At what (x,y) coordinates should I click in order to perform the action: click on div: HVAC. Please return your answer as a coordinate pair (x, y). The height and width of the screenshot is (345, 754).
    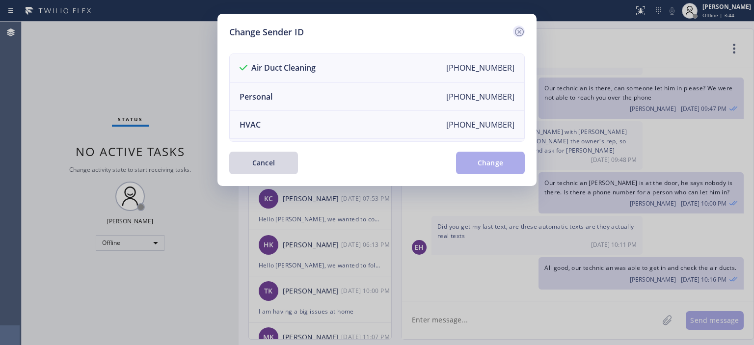
    Looking at the image, I should click on (250, 125).